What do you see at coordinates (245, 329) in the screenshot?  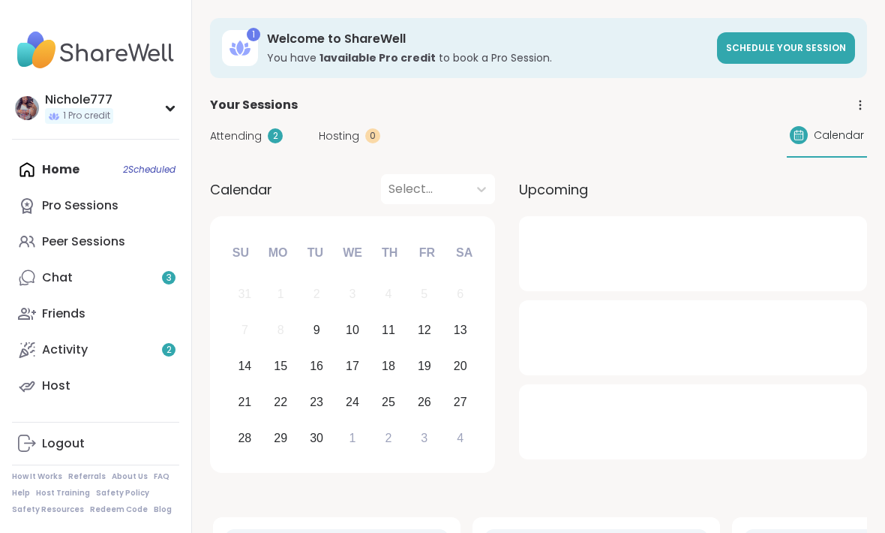 I see `div: 7` at bounding box center [245, 329].